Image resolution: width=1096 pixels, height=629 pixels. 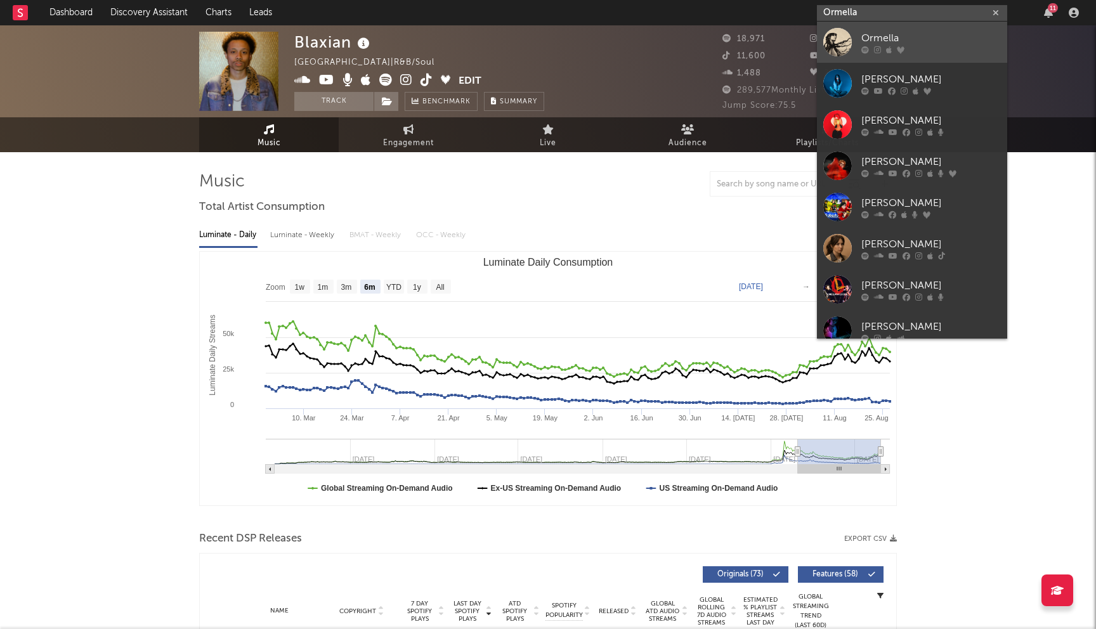 What do you see at coordinates (400, 418) in the screenshot?
I see `text: 7. Apr` at bounding box center [400, 418].